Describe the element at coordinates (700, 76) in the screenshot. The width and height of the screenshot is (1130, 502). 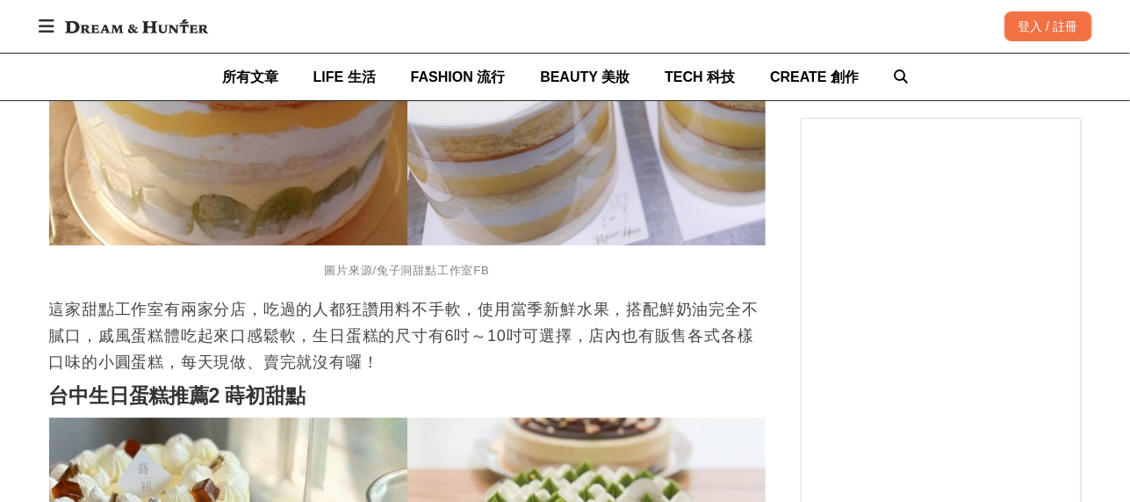
I see `a: TECH 科技` at that location.